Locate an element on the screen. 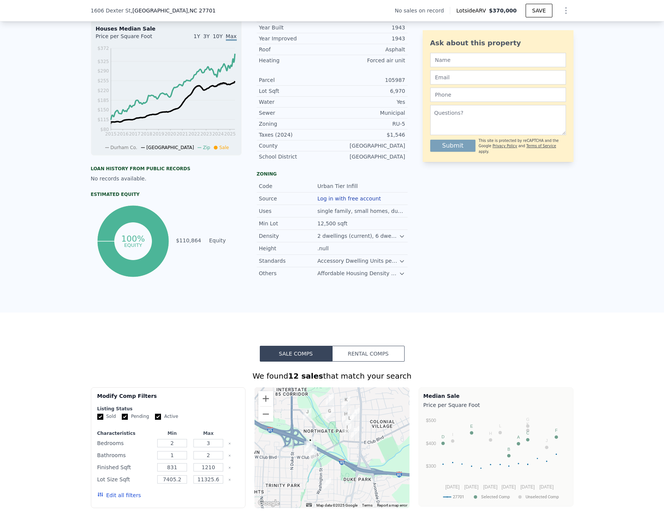 Image resolution: width=664 pixels, height=513 pixels. tspan: $150 is located at coordinates (103, 110).